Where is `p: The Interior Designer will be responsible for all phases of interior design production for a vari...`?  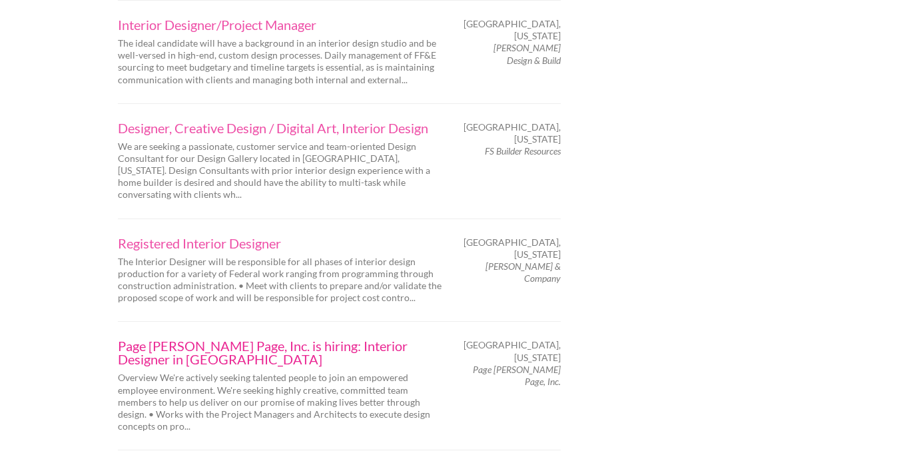 p: The Interior Designer will be responsible for all phases of interior design production for a vari... is located at coordinates (281, 280).